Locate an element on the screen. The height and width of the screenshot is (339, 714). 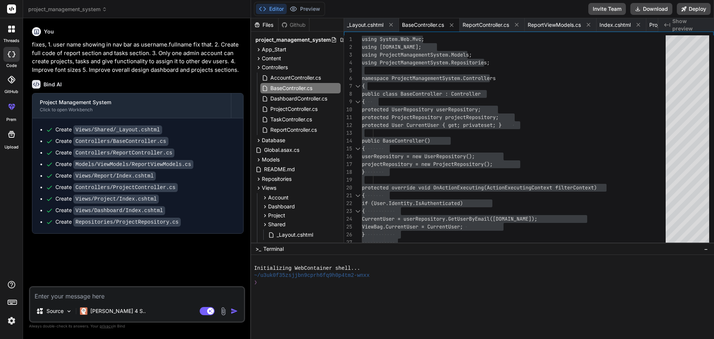
span: Controllers is located at coordinates (275, 67).